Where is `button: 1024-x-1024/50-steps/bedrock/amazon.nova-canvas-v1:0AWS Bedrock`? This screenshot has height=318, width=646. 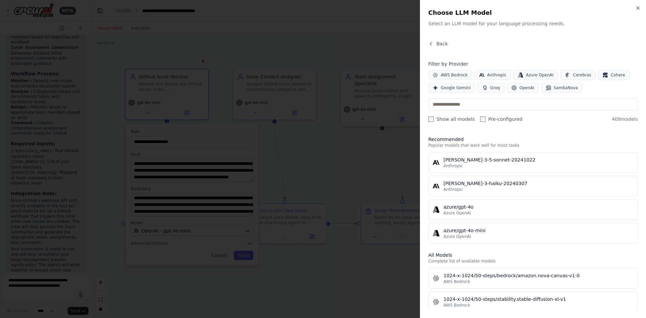
button: 1024-x-1024/50-steps/bedrock/amazon.nova-canvas-v1:0AWS Bedrock is located at coordinates (533, 278).